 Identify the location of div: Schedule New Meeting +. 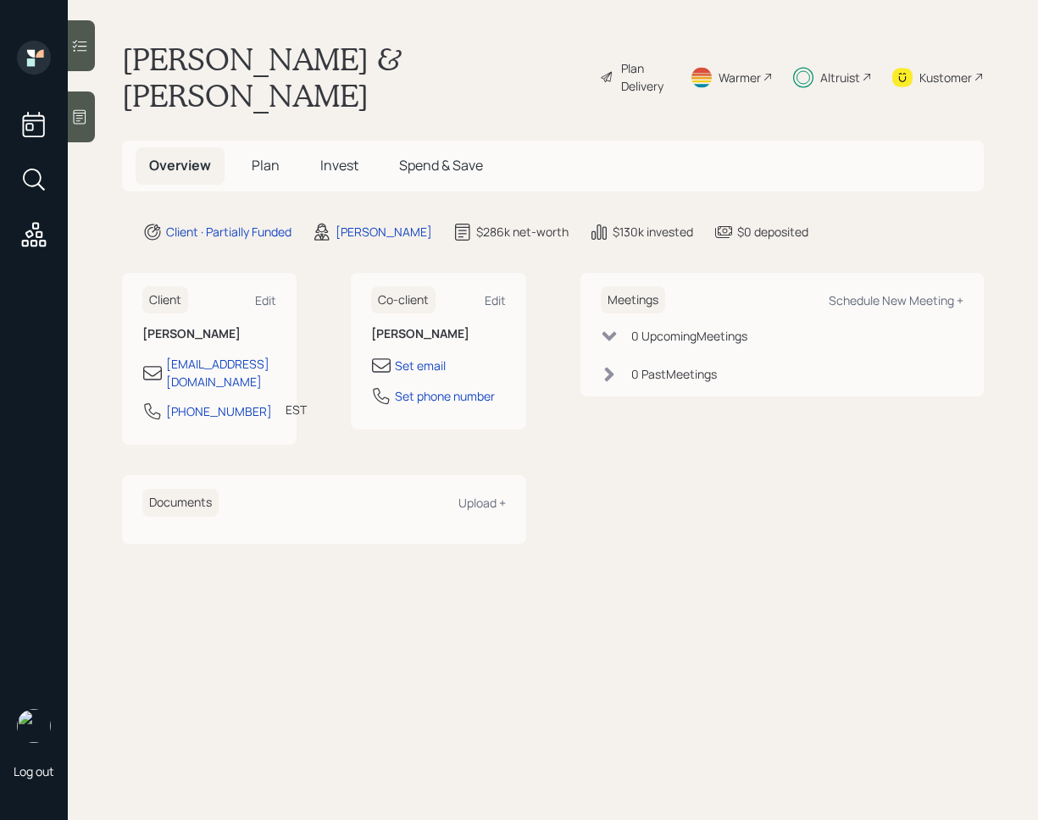
(896, 300).